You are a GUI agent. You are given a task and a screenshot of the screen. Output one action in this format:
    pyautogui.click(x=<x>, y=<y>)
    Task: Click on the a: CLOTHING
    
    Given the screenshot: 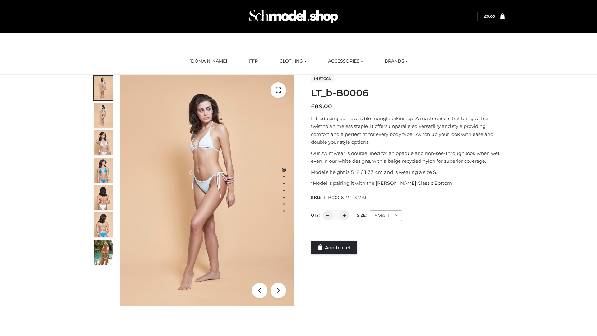 What is the action you would take?
    pyautogui.click(x=293, y=61)
    